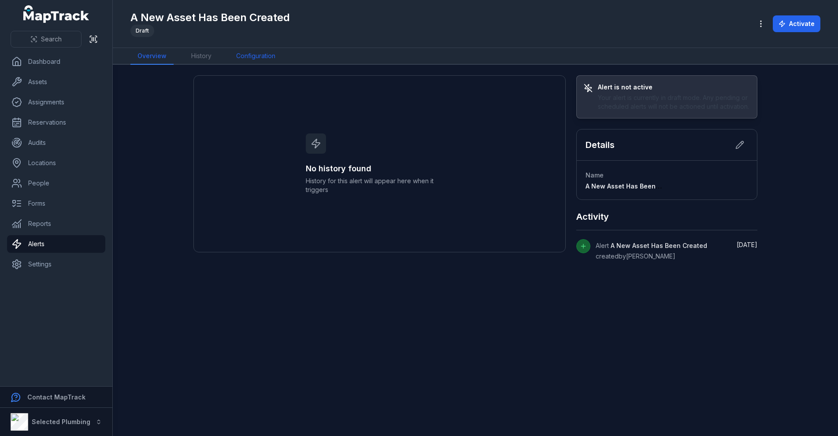  I want to click on span: Search, so click(51, 39).